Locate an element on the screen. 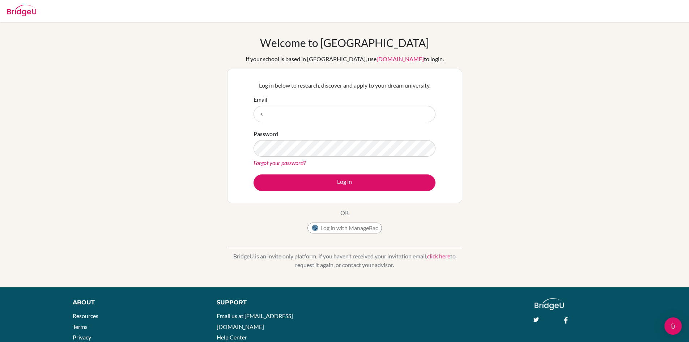  a: Privacy is located at coordinates (82, 337).